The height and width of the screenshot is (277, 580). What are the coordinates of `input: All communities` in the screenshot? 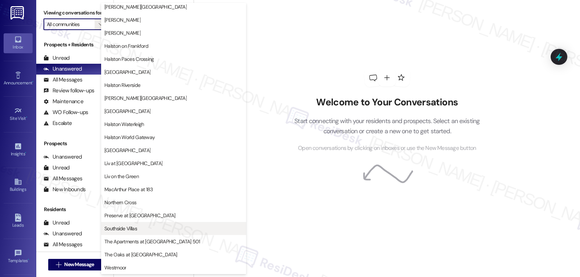 It's located at (71, 24).